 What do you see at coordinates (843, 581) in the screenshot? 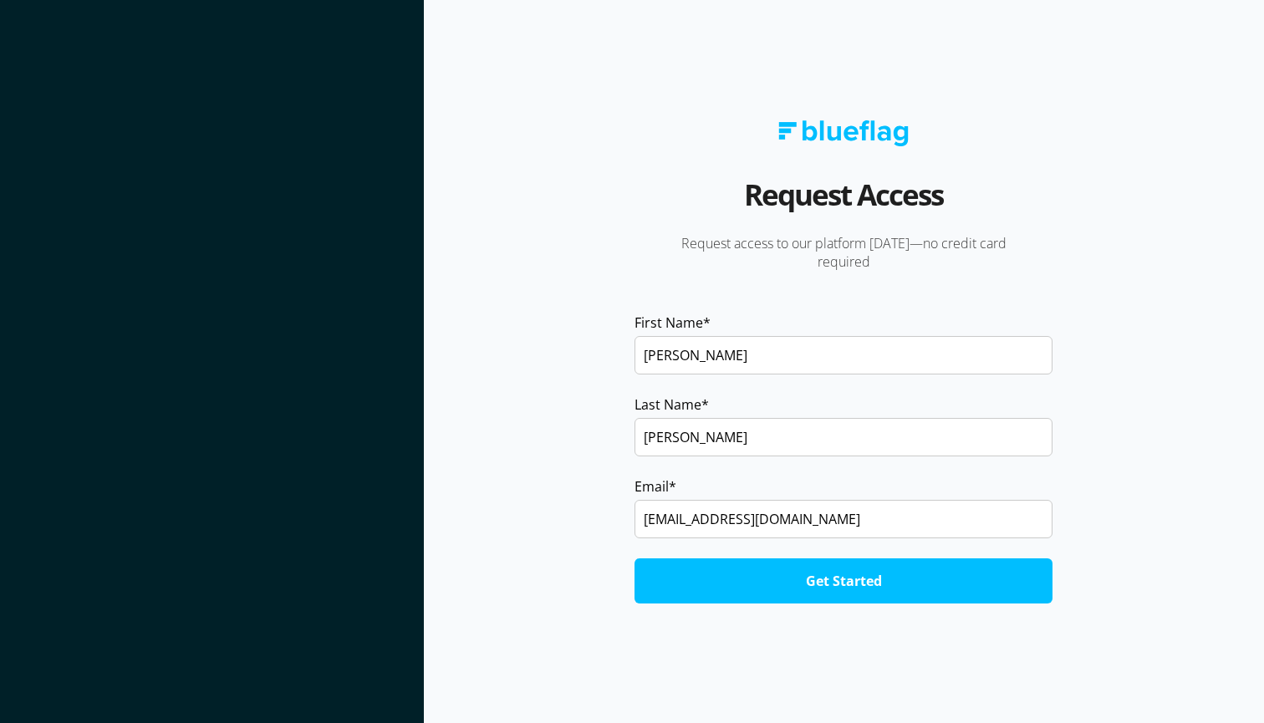
I see `input: Get Started` at bounding box center [843, 581].